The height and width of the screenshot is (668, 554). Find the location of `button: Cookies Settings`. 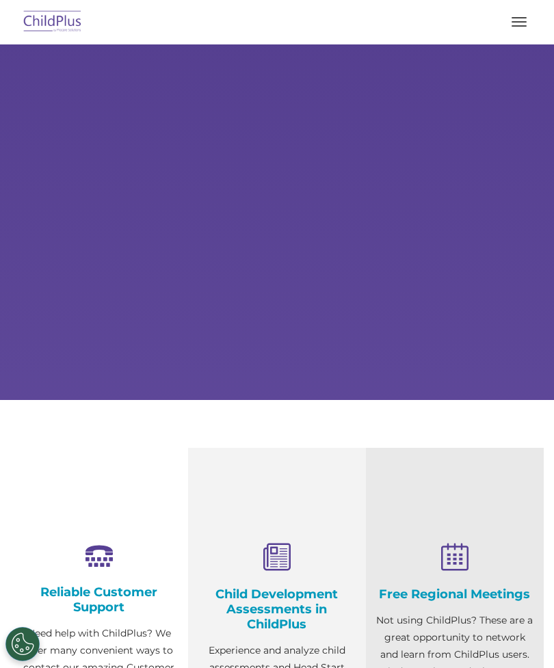

button: Cookies Settings is located at coordinates (23, 644).